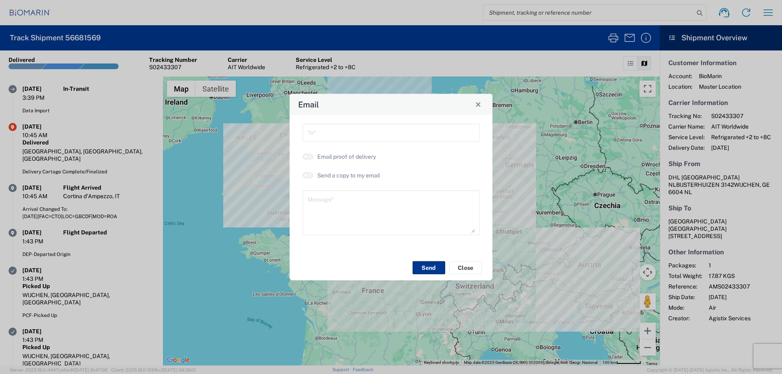 The image size is (782, 374). Describe the element at coordinates (348, 175) in the screenshot. I see `agx-label: Send a copy to my email` at that location.